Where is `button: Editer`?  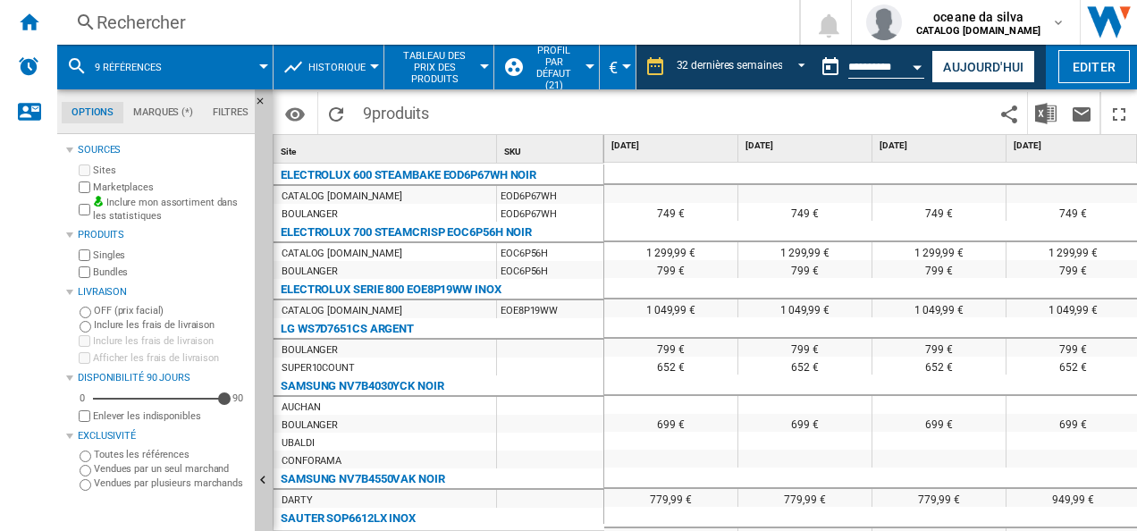 button: Editer is located at coordinates (1094, 66).